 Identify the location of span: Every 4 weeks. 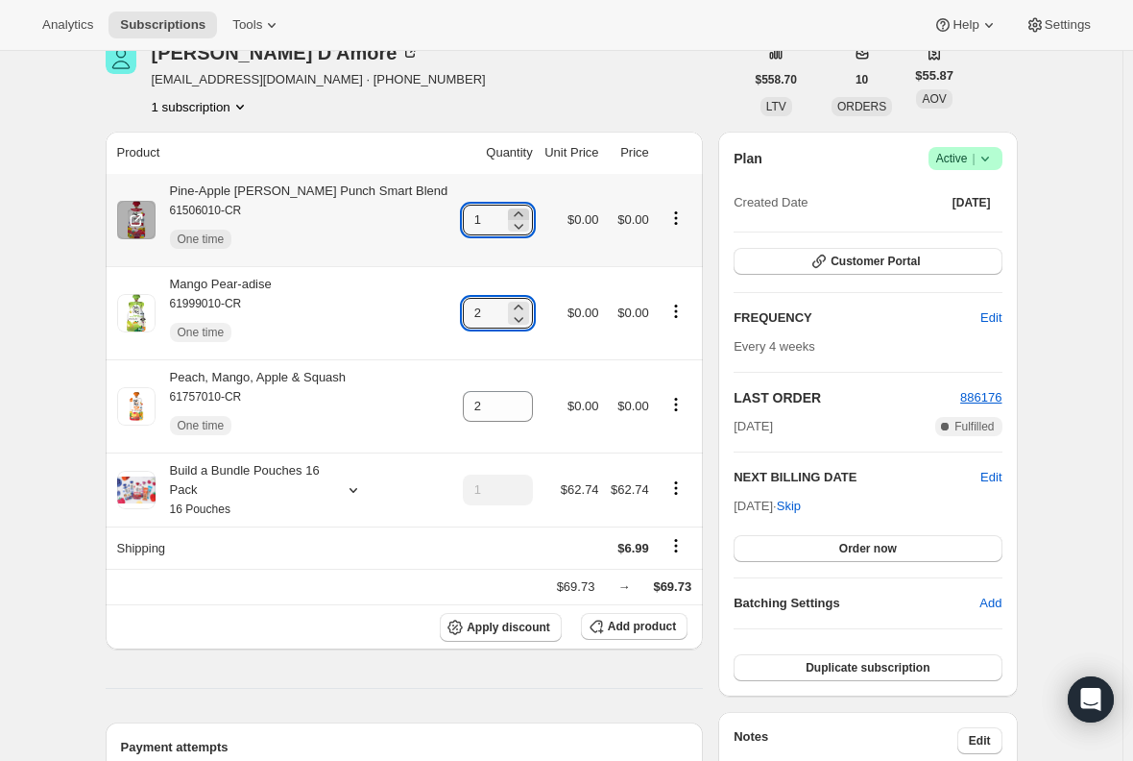
(774, 346).